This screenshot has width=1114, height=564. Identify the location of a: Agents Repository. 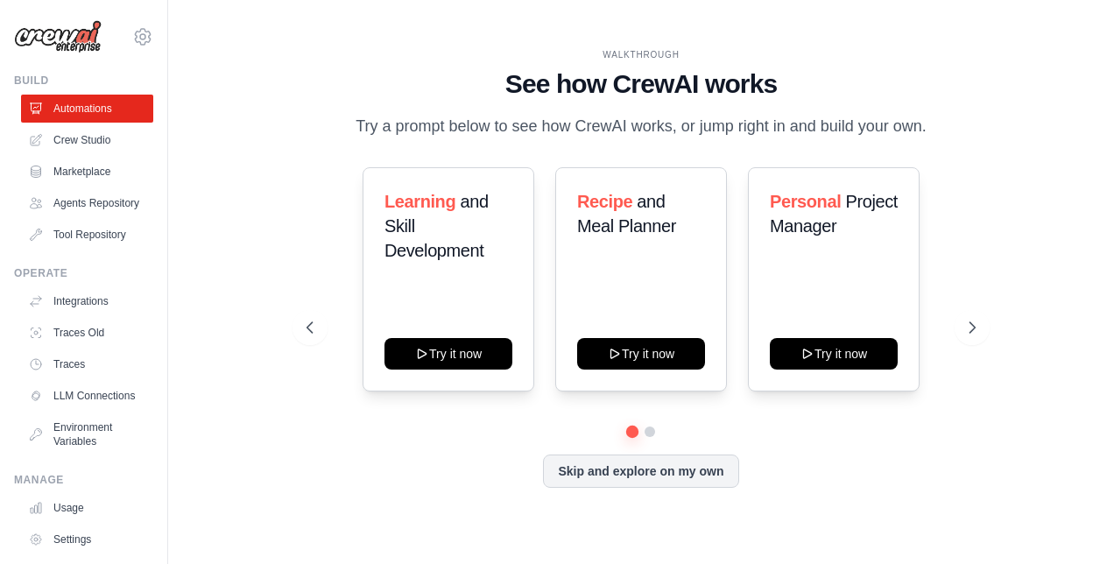
(87, 203).